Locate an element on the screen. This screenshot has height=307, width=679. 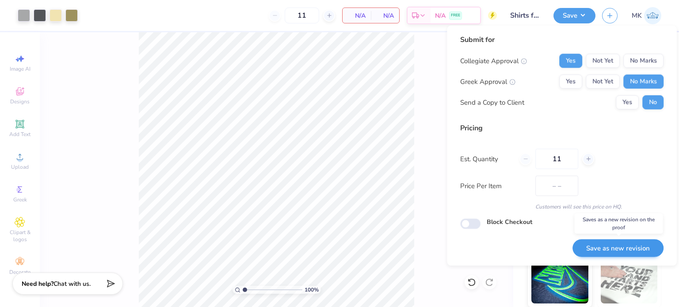
button: No is located at coordinates (653, 103).